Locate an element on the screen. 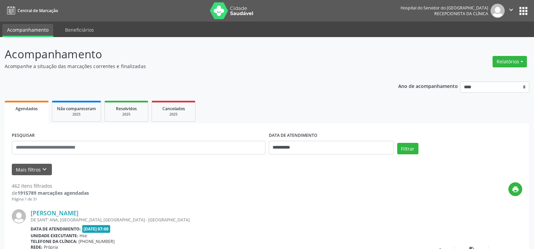 This screenshot has height=249, width=534. p: Acompanhamento is located at coordinates (188, 54).